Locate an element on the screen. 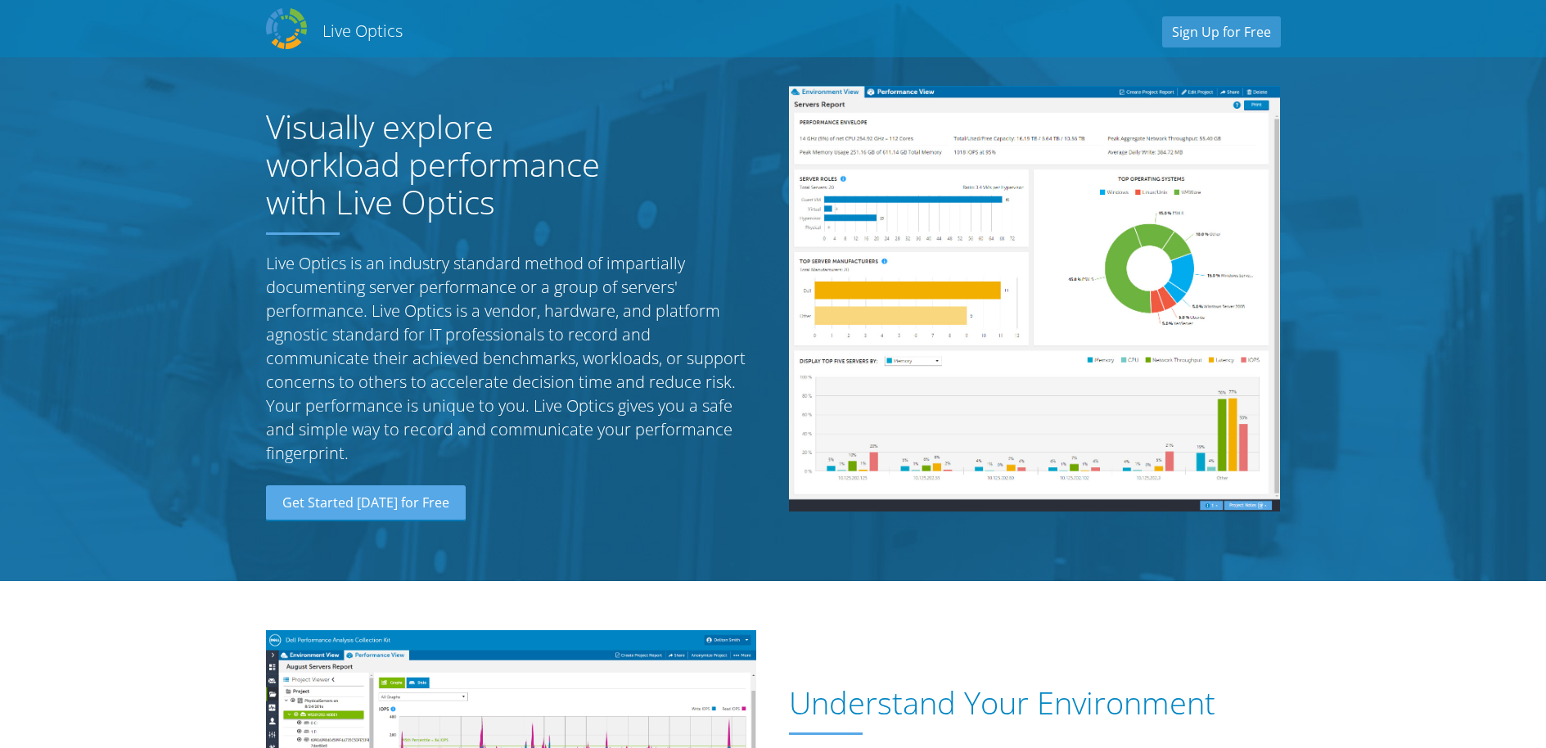 The width and height of the screenshot is (1546, 748). img: Dell Dpack is located at coordinates (286, 29).